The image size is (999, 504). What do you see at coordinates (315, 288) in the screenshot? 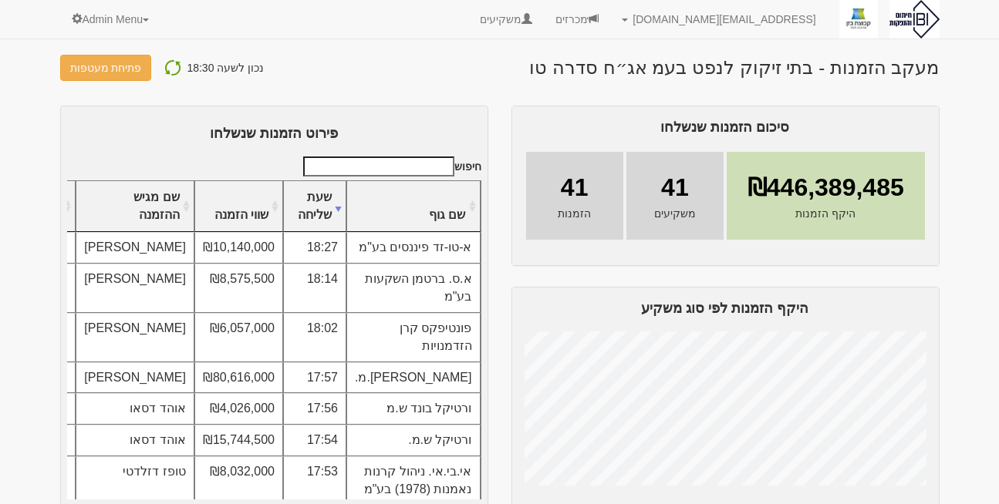
I see `td: 18:14` at bounding box center [315, 288].